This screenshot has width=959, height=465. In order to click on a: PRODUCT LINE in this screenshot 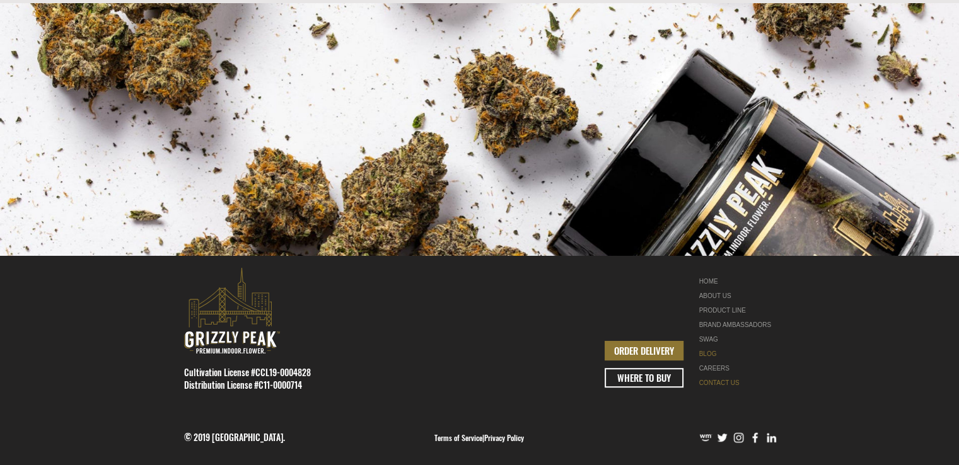, I will do `click(739, 310)`.